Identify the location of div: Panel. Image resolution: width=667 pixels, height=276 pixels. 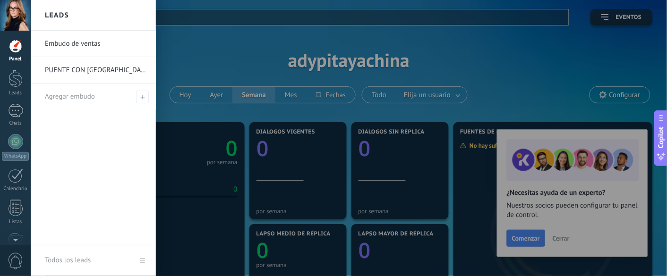
(16, 59).